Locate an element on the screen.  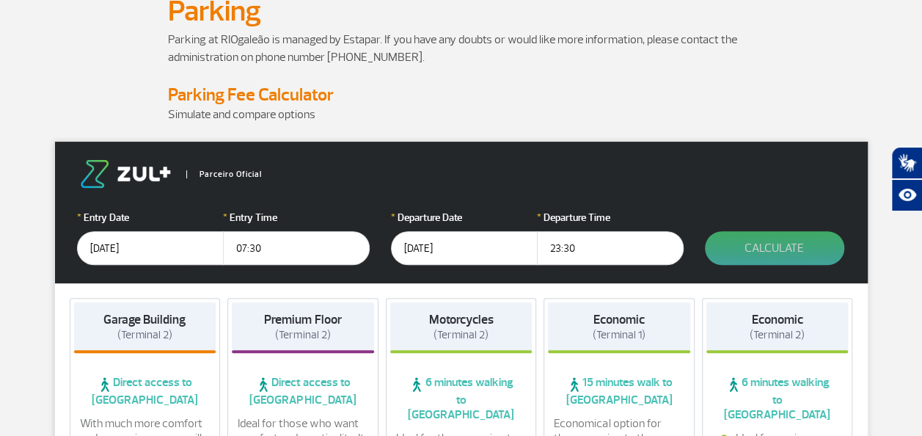
p: Parking at RIOgaleão is managed by Estapar. If you have any doubts or would like more information... is located at coordinates (461, 48).